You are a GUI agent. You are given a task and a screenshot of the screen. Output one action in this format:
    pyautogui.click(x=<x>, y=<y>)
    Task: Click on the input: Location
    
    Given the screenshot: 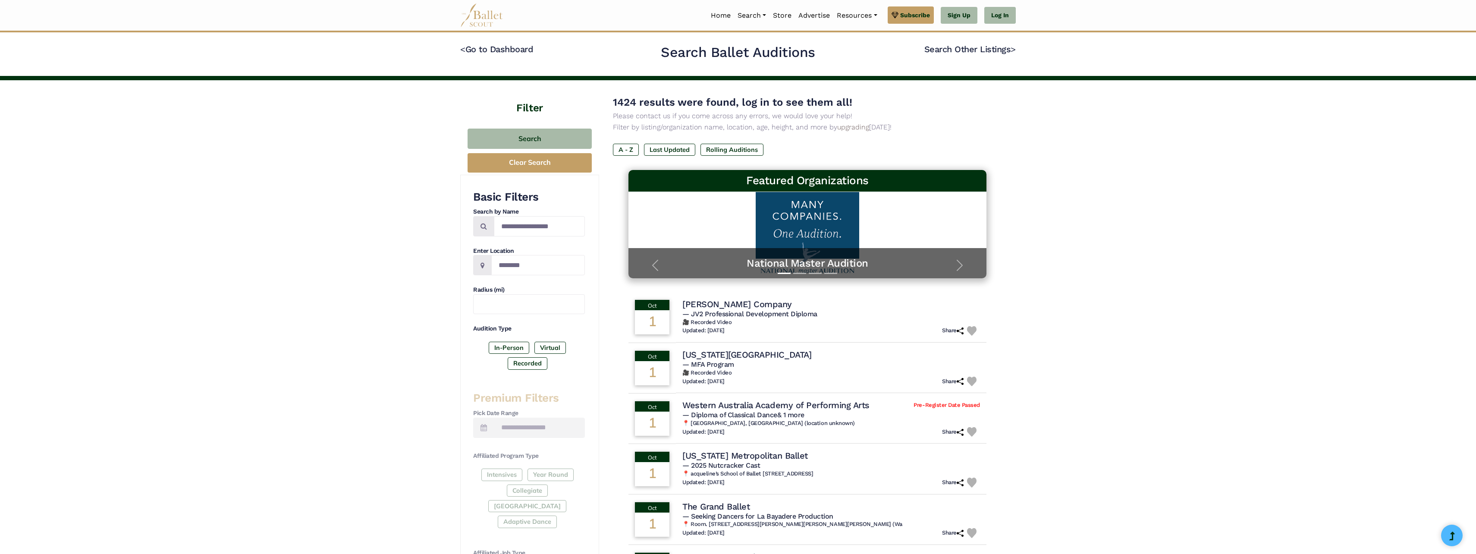 What is the action you would take?
    pyautogui.click(x=538, y=265)
    